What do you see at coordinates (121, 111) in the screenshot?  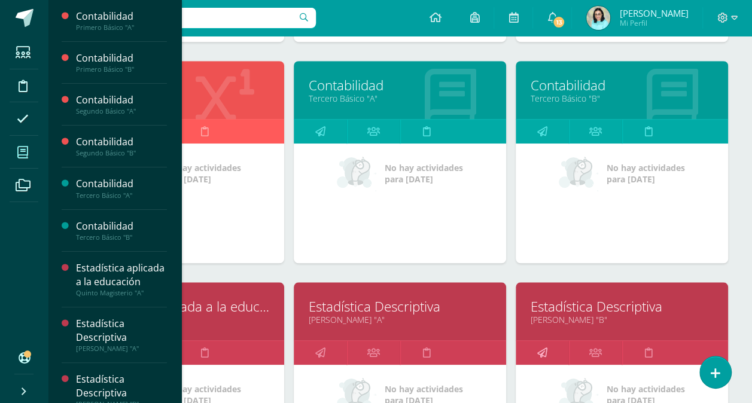 I see `div: Segundo Básico "A"` at bounding box center [121, 111].